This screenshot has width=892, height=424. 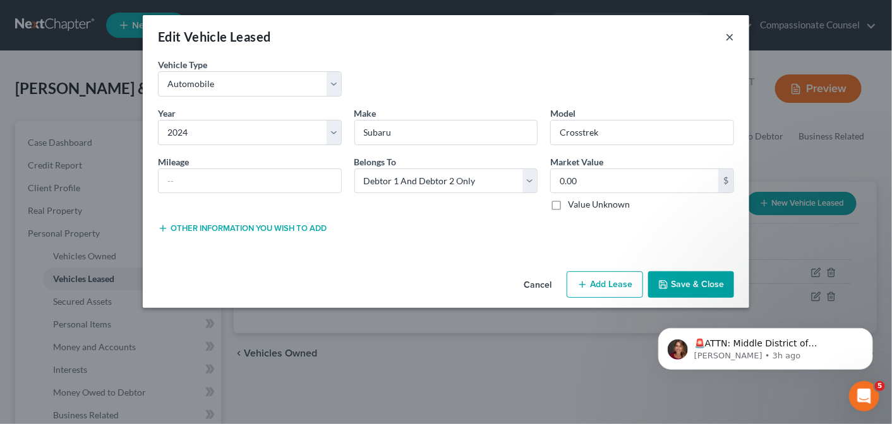 What do you see at coordinates (39, 48) in the screenshot?
I see `img: Profile image for Katie` at bounding box center [39, 48].